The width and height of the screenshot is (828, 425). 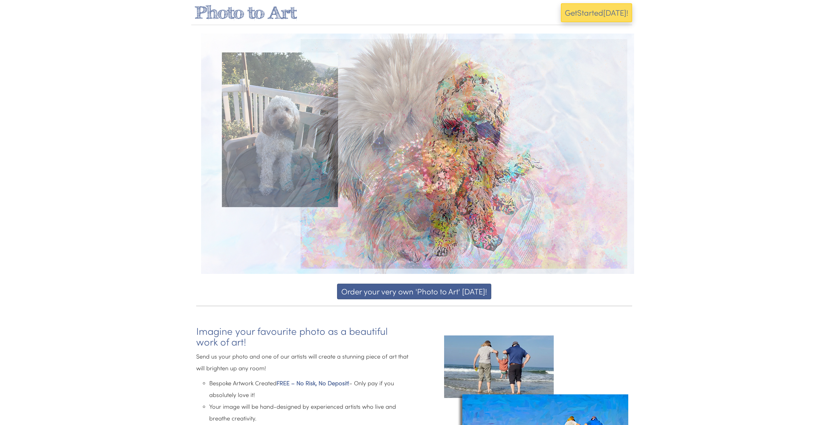 I want to click on li: Bespoke Artwork Created - Only pay if you absolutely love it!, so click(x=309, y=388).